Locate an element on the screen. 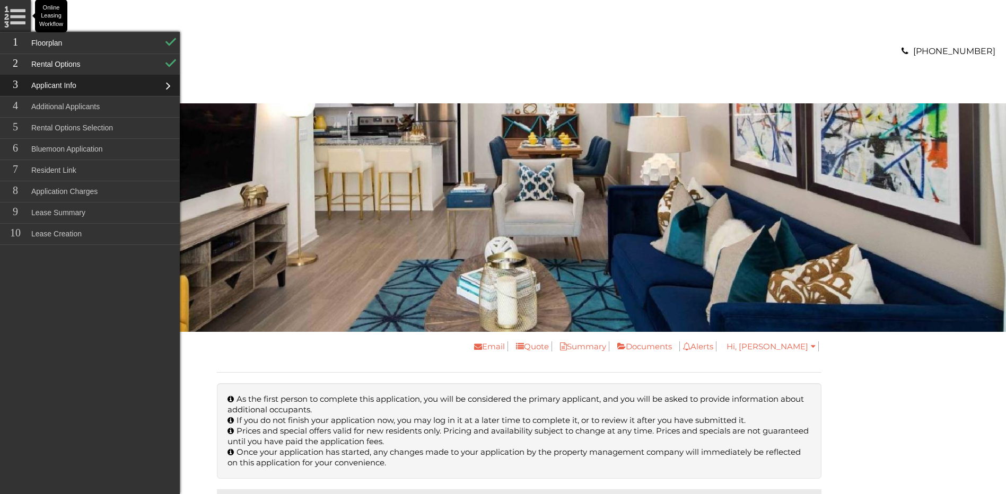 This screenshot has width=1006, height=494. a: Email is located at coordinates (487, 346).